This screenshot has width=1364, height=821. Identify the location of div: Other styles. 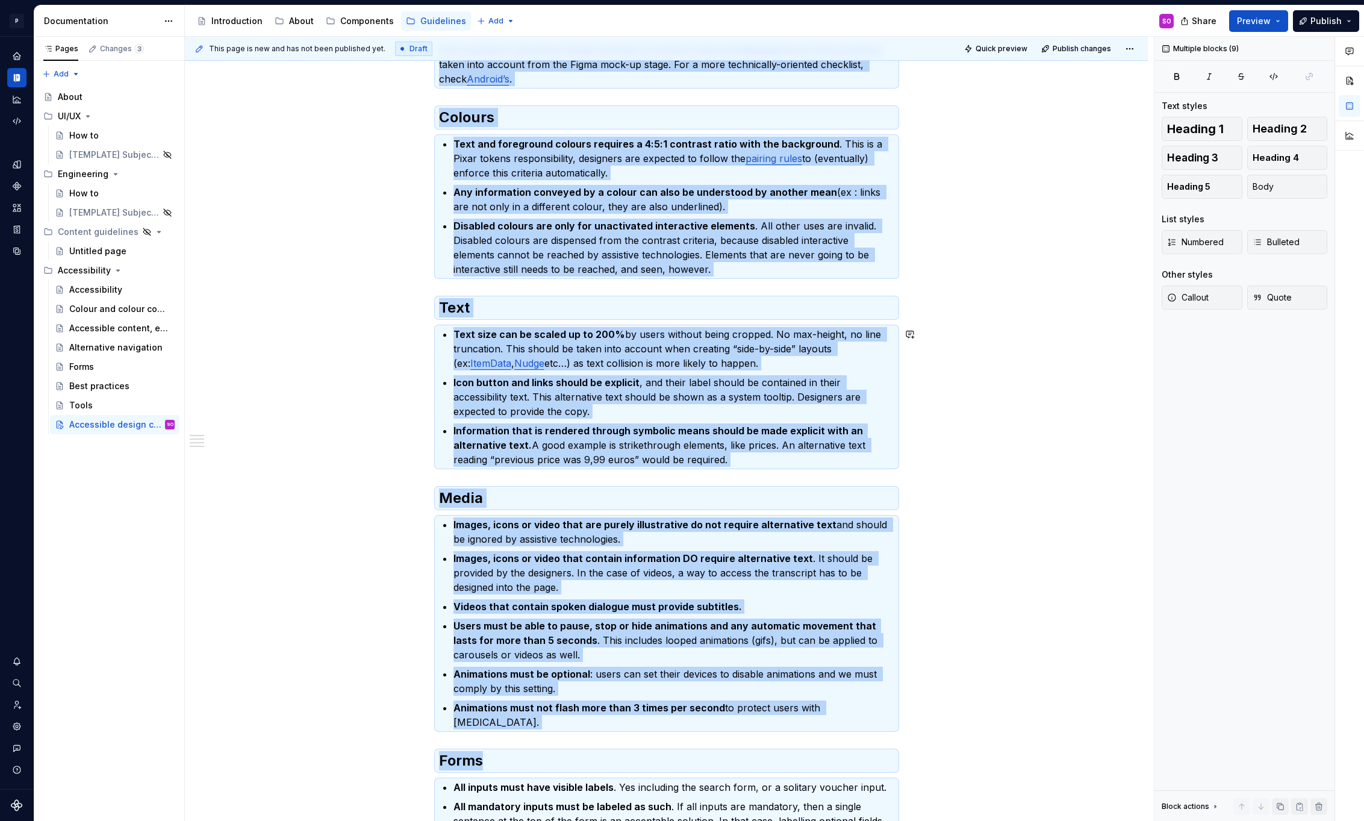
(1187, 275).